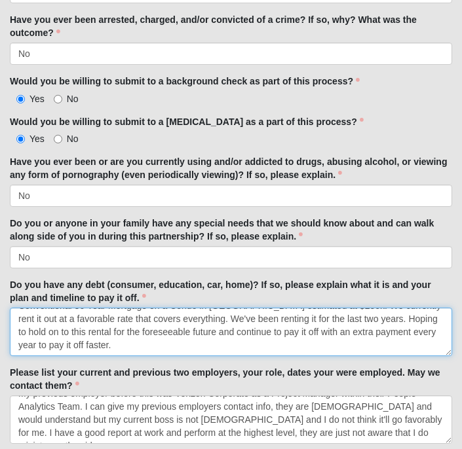 Image resolution: width=462 pixels, height=449 pixels. I want to click on label: Do you have any debt (consumer, education, car, home)? If so, please explain what it is and your ..., so click(231, 292).